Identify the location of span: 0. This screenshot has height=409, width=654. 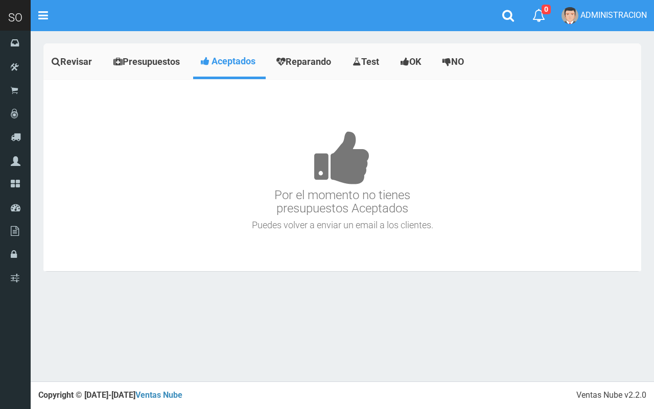
(546, 9).